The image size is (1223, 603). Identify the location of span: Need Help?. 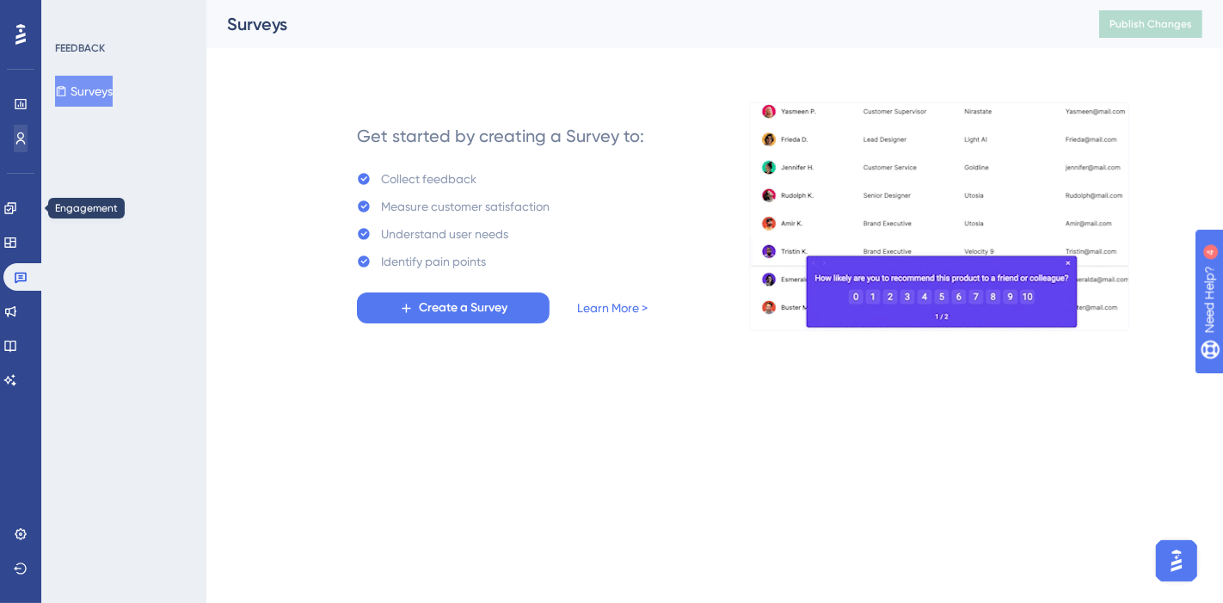
(74, 15).